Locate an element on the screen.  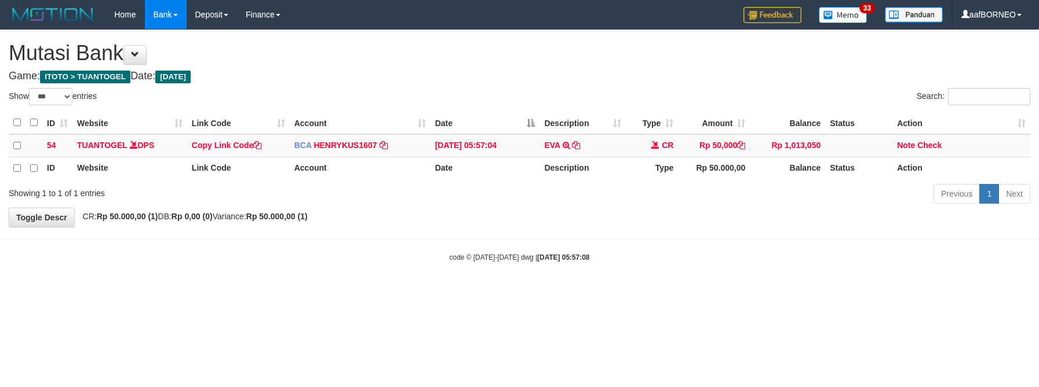
a: Copy EVA to clipboard is located at coordinates (576, 145).